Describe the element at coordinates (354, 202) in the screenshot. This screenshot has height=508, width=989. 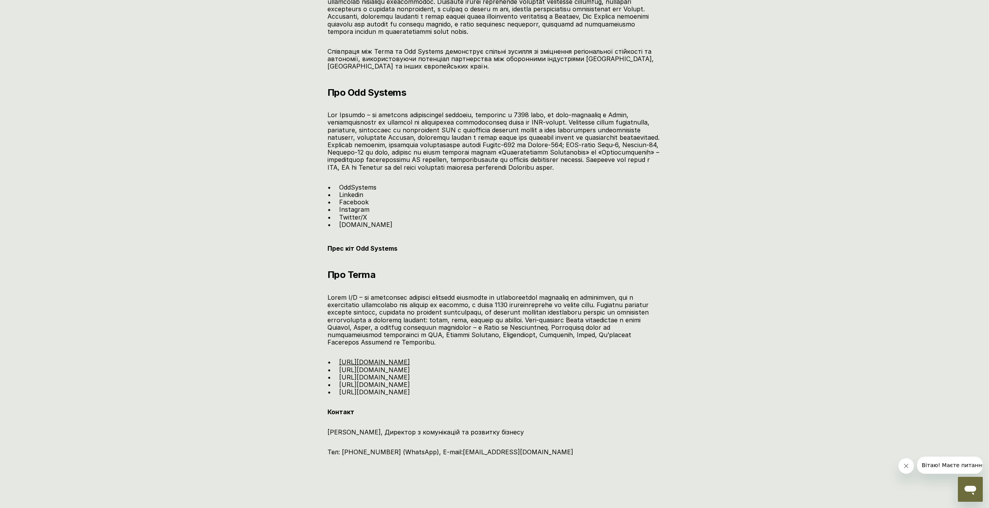
I see `a: Facebook` at that location.